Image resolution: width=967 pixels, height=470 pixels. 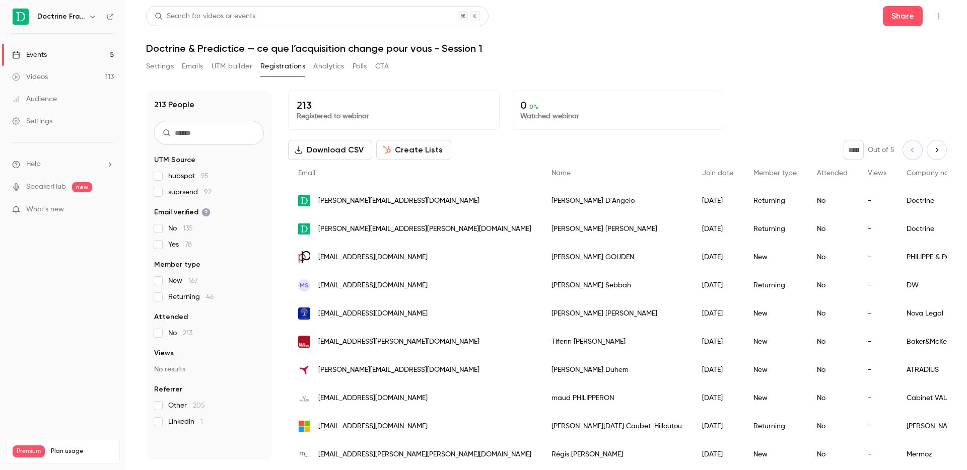 I want to click on button: UTM builder, so click(x=232, y=66).